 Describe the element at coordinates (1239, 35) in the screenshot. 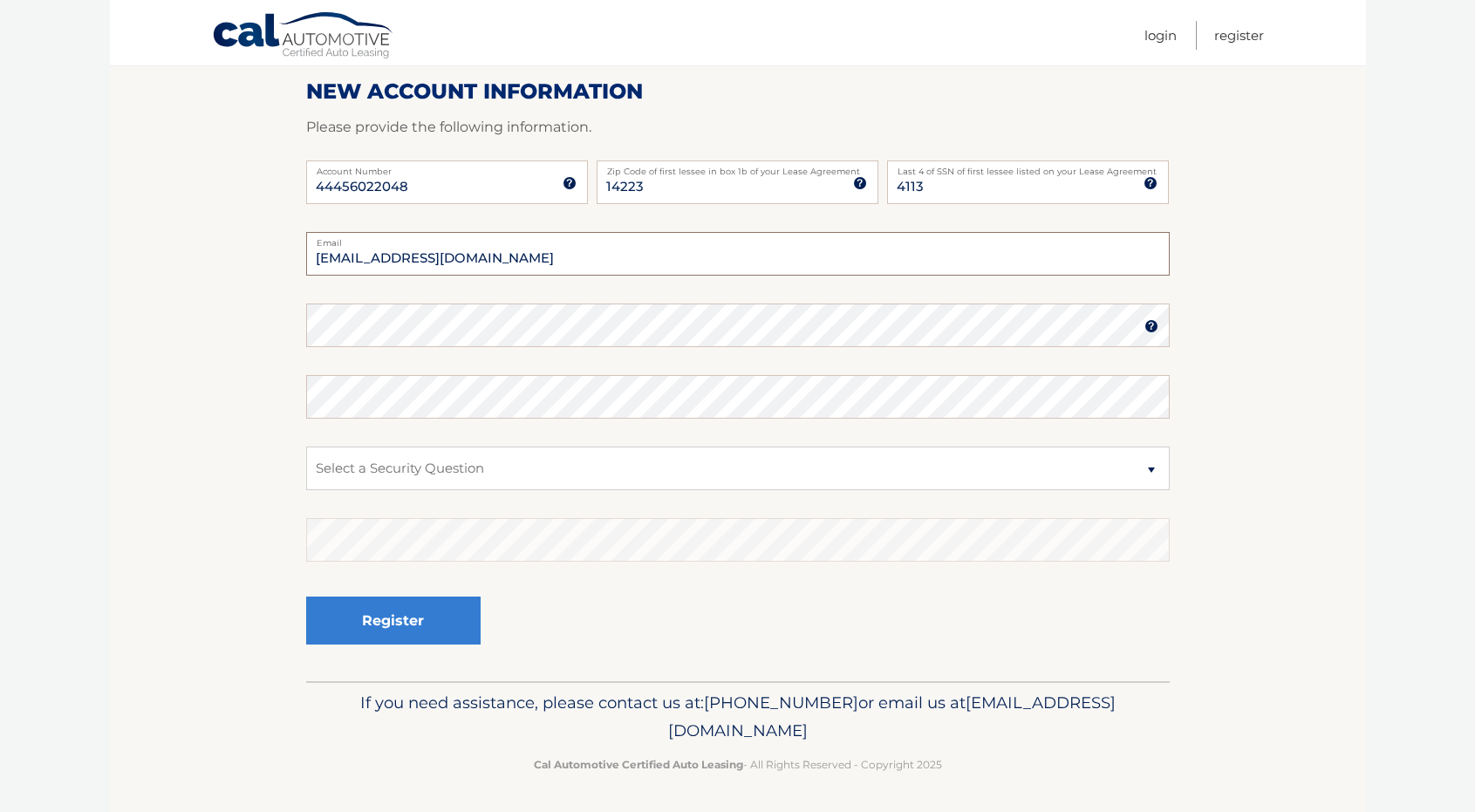

I see `a: Register` at that location.